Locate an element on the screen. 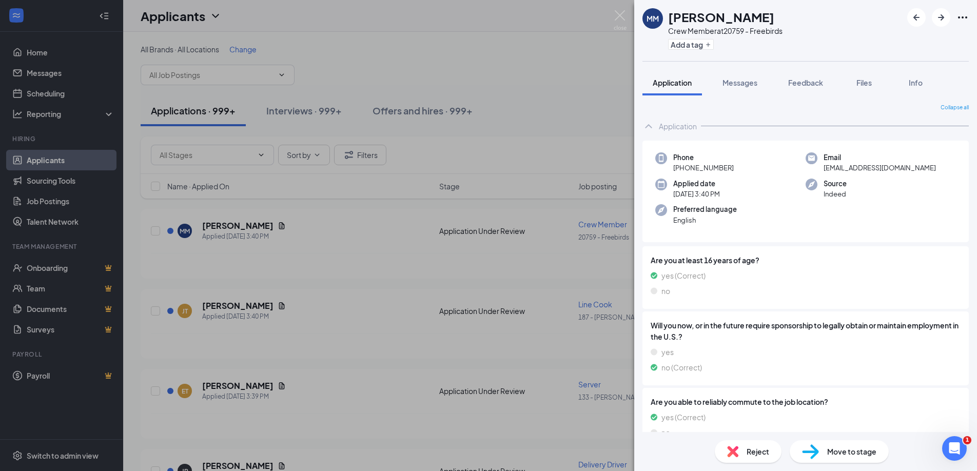 Image resolution: width=977 pixels, height=471 pixels. span: 1 is located at coordinates (967, 440).